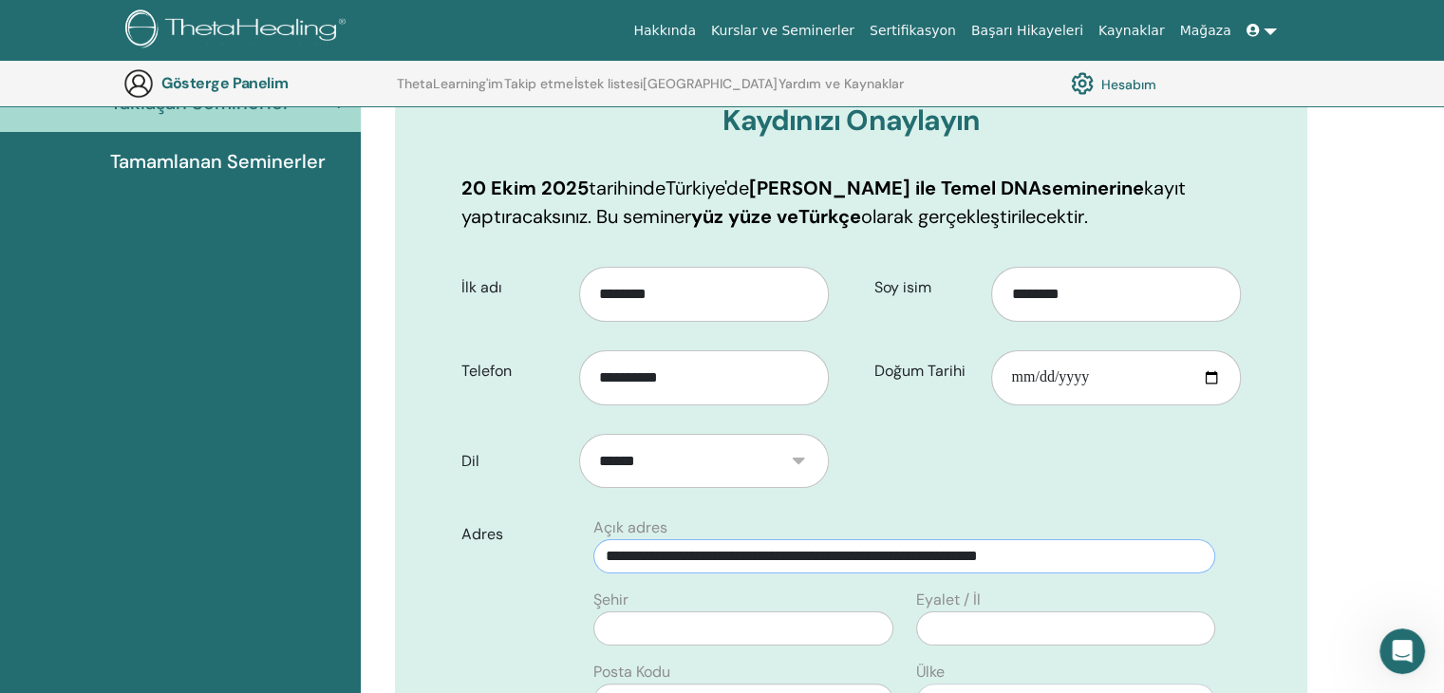 Image resolution: width=1444 pixels, height=693 pixels. Describe the element at coordinates (200, 103) in the screenshot. I see `font: Yaklaşan Seminerler` at that location.